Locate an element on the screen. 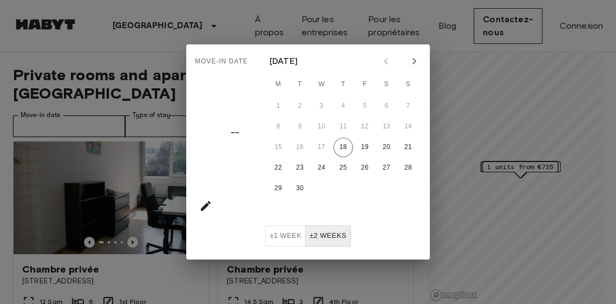  button: Next month is located at coordinates (414, 61).